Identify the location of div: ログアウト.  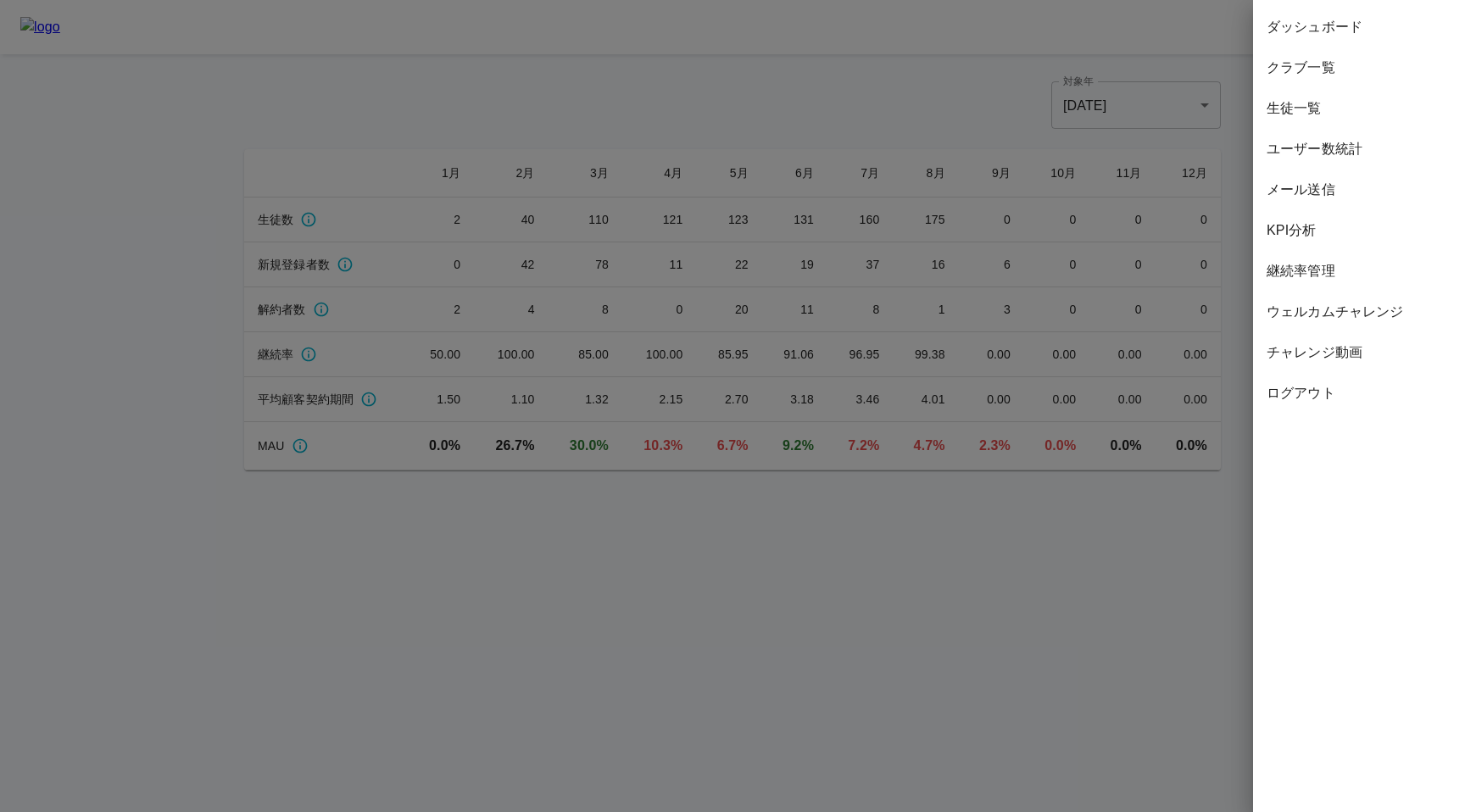
(1359, 394).